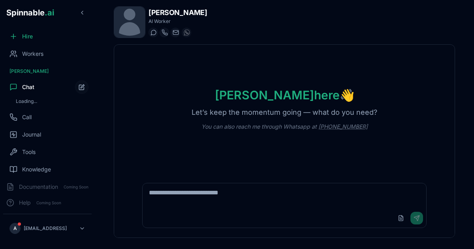 This screenshot has height=249, width=474. I want to click on p: AI Worker, so click(178, 21).